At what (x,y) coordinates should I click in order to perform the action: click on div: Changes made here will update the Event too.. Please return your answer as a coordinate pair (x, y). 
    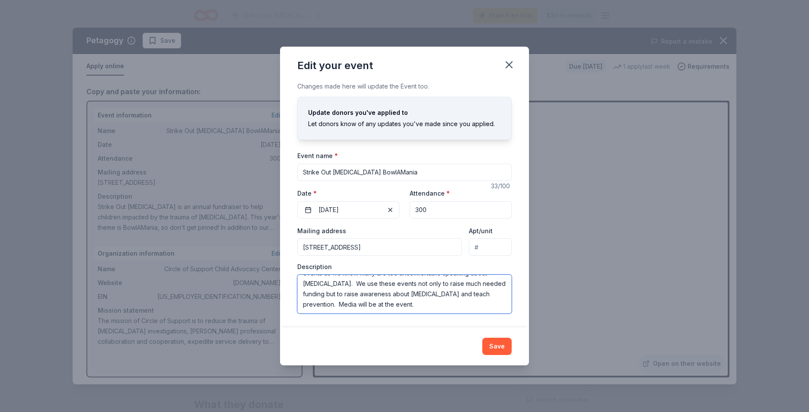
    Looking at the image, I should click on (404, 86).